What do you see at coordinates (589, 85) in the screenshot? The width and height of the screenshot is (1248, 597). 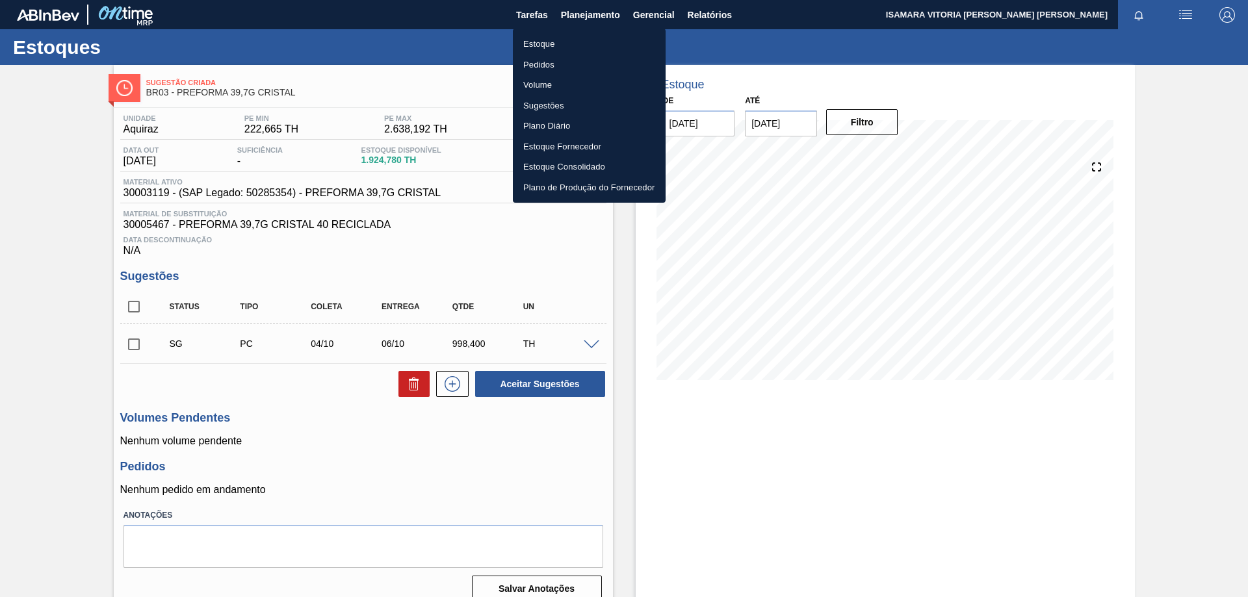 I see `li: Volume` at bounding box center [589, 85].